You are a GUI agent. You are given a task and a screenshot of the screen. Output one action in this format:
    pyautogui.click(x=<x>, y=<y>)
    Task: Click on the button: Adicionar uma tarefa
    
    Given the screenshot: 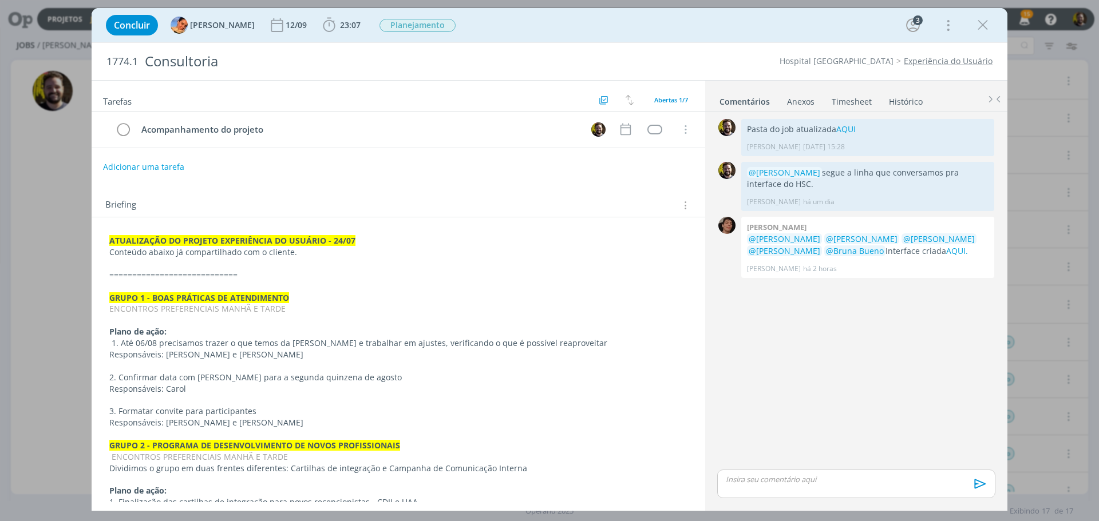 What is the action you would take?
    pyautogui.click(x=144, y=167)
    